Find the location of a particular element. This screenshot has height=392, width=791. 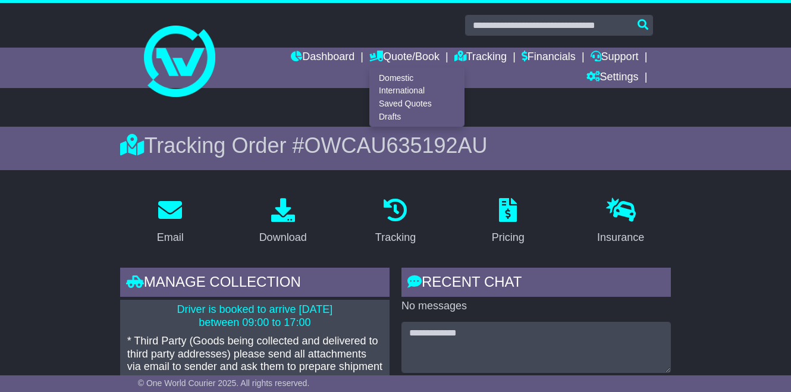

a: Dashboard is located at coordinates (322, 58).